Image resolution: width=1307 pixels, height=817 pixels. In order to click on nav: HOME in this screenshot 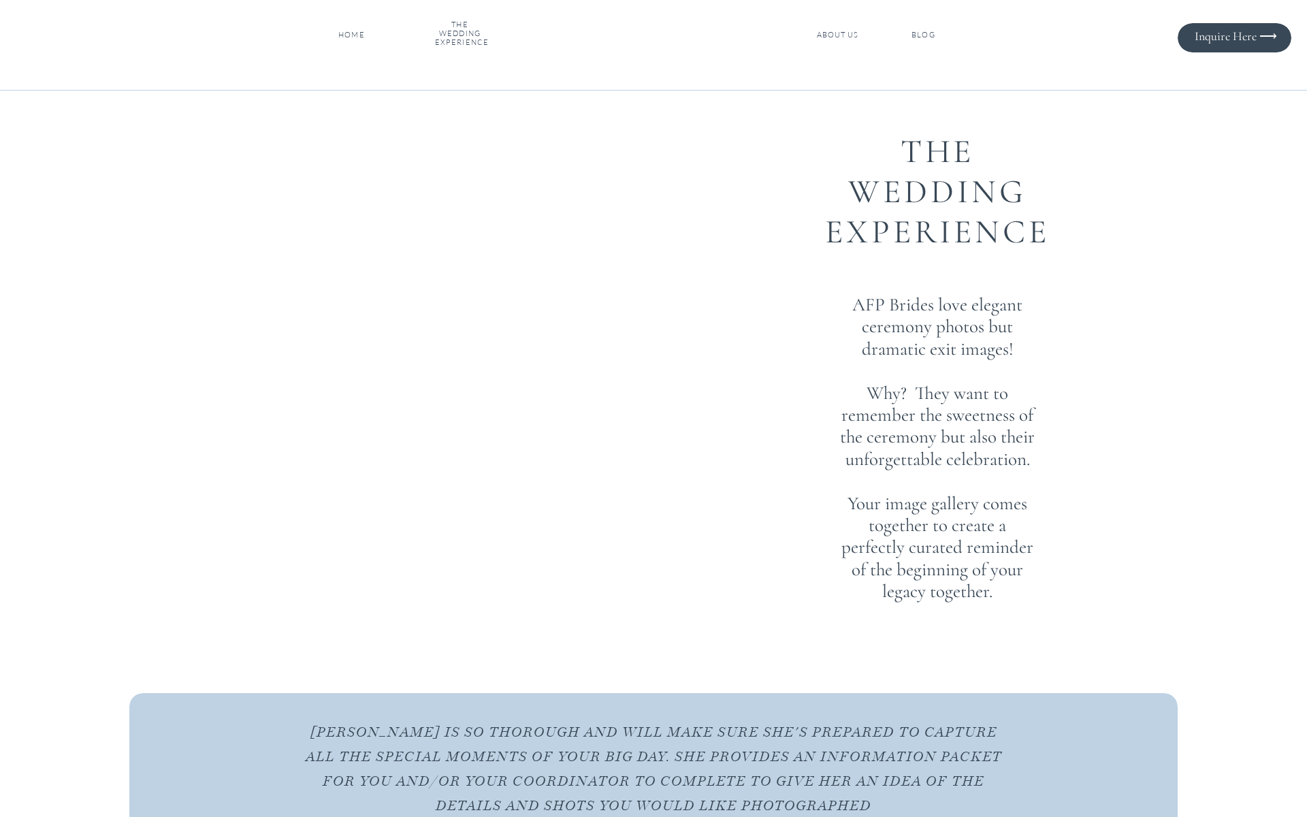, I will do `click(351, 35)`.